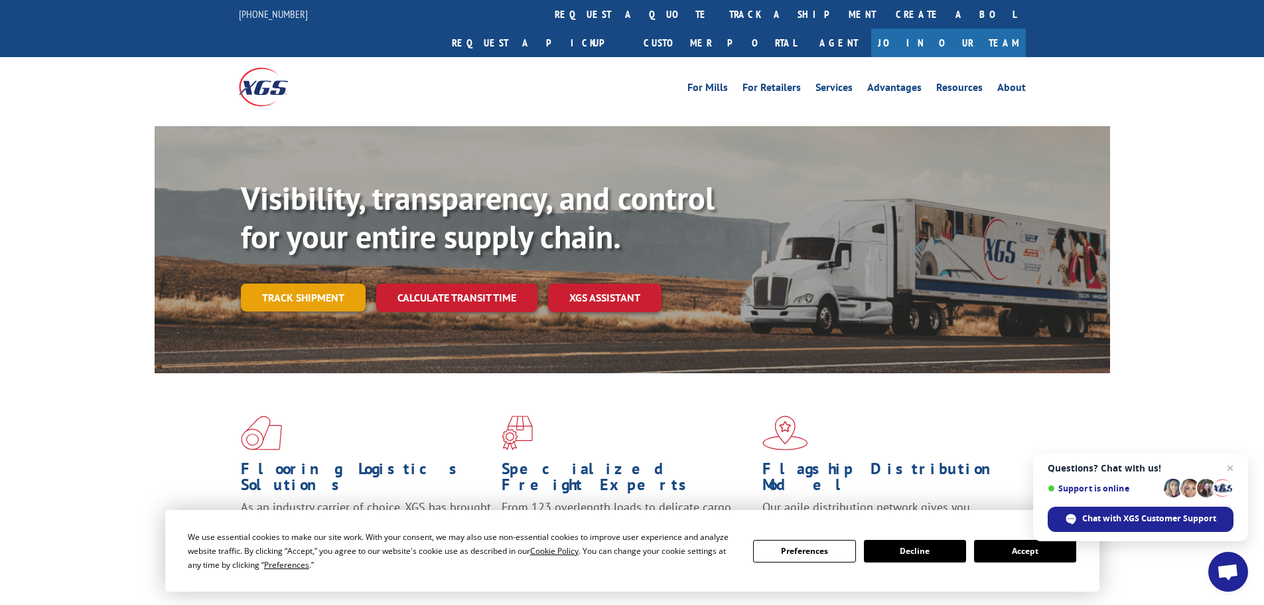 The width and height of the screenshot is (1264, 605). I want to click on a: About, so click(1011, 90).